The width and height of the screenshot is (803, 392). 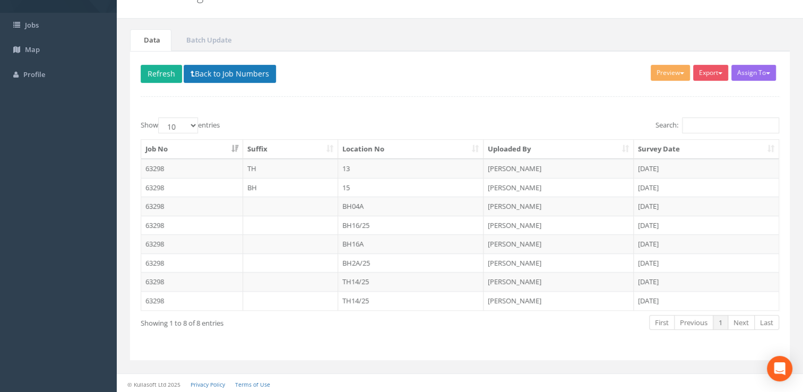 What do you see at coordinates (32, 49) in the screenshot?
I see `span: Map` at bounding box center [32, 49].